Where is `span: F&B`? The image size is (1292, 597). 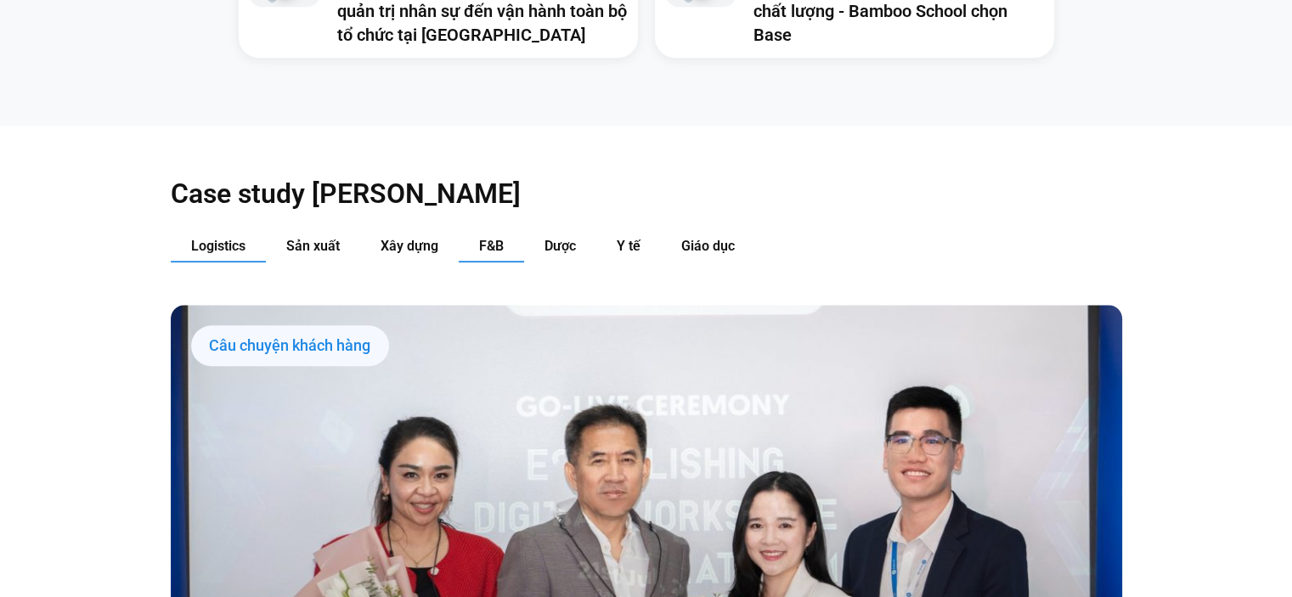 span: F&B is located at coordinates (491, 245).